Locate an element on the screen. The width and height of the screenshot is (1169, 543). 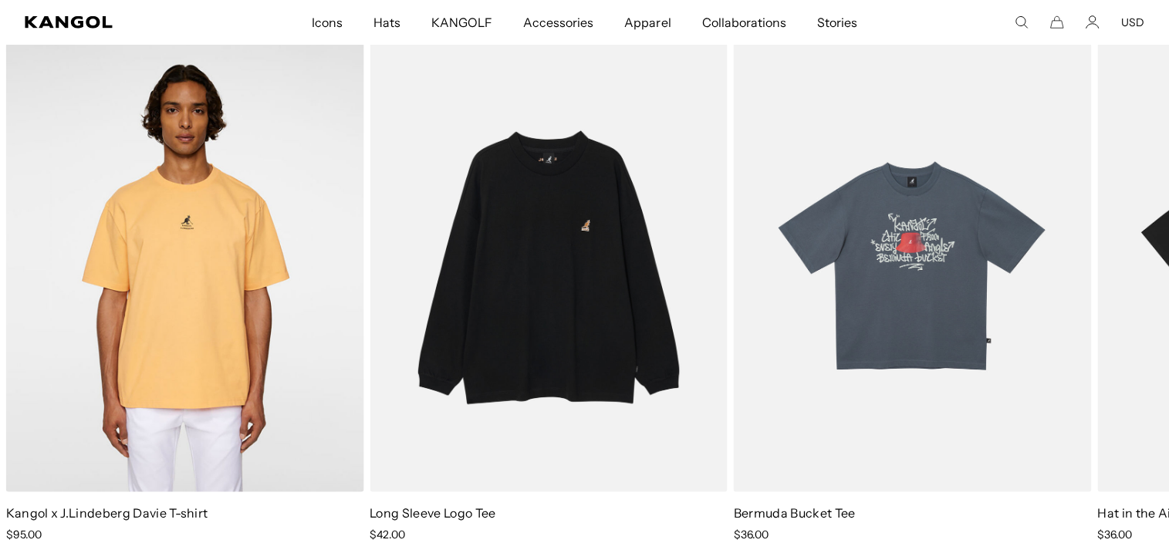
a: Bermuda Bucket Tee is located at coordinates (795, 513).